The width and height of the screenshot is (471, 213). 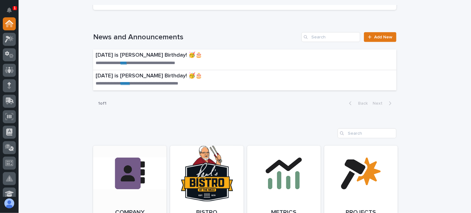 I want to click on button: Back, so click(x=357, y=103).